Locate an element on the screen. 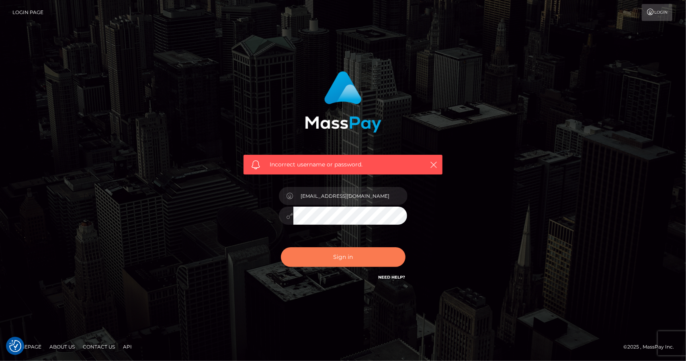 The width and height of the screenshot is (686, 361). span: Incorrect username or password. is located at coordinates (343, 164).